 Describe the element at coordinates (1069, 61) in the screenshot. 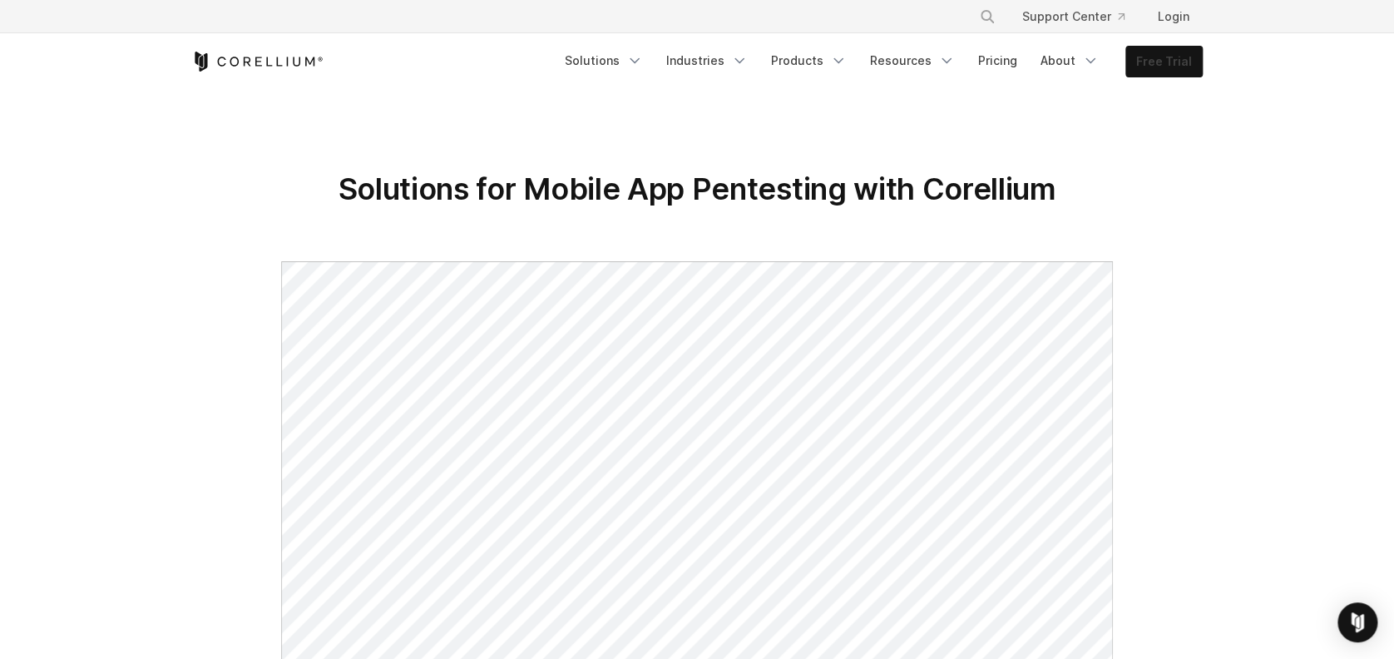

I see `a: About` at that location.